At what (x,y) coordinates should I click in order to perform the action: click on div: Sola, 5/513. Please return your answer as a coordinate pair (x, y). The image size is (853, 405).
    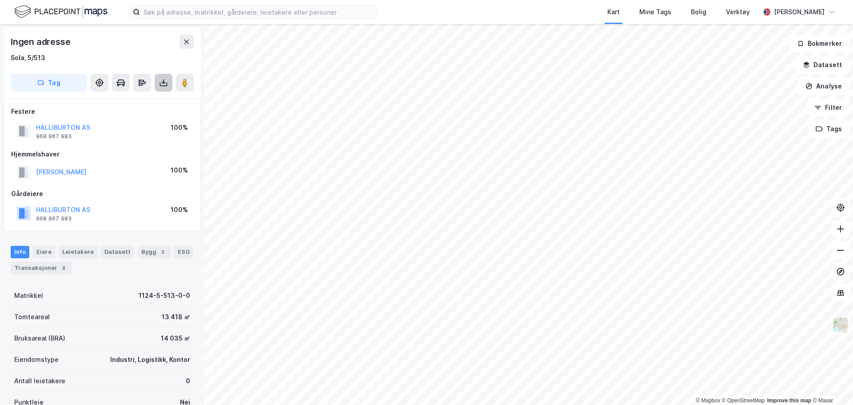
    Looking at the image, I should click on (28, 58).